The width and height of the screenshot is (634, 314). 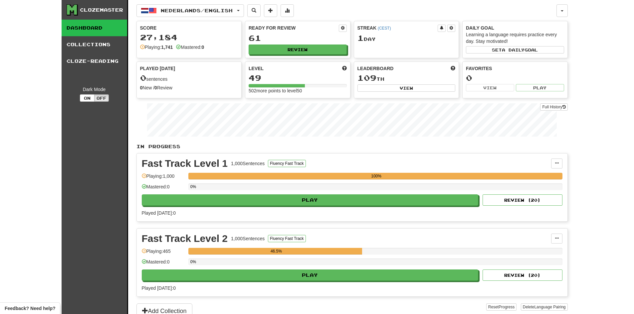 What do you see at coordinates (515, 28) in the screenshot?
I see `div: Daily Goal` at bounding box center [515, 28].